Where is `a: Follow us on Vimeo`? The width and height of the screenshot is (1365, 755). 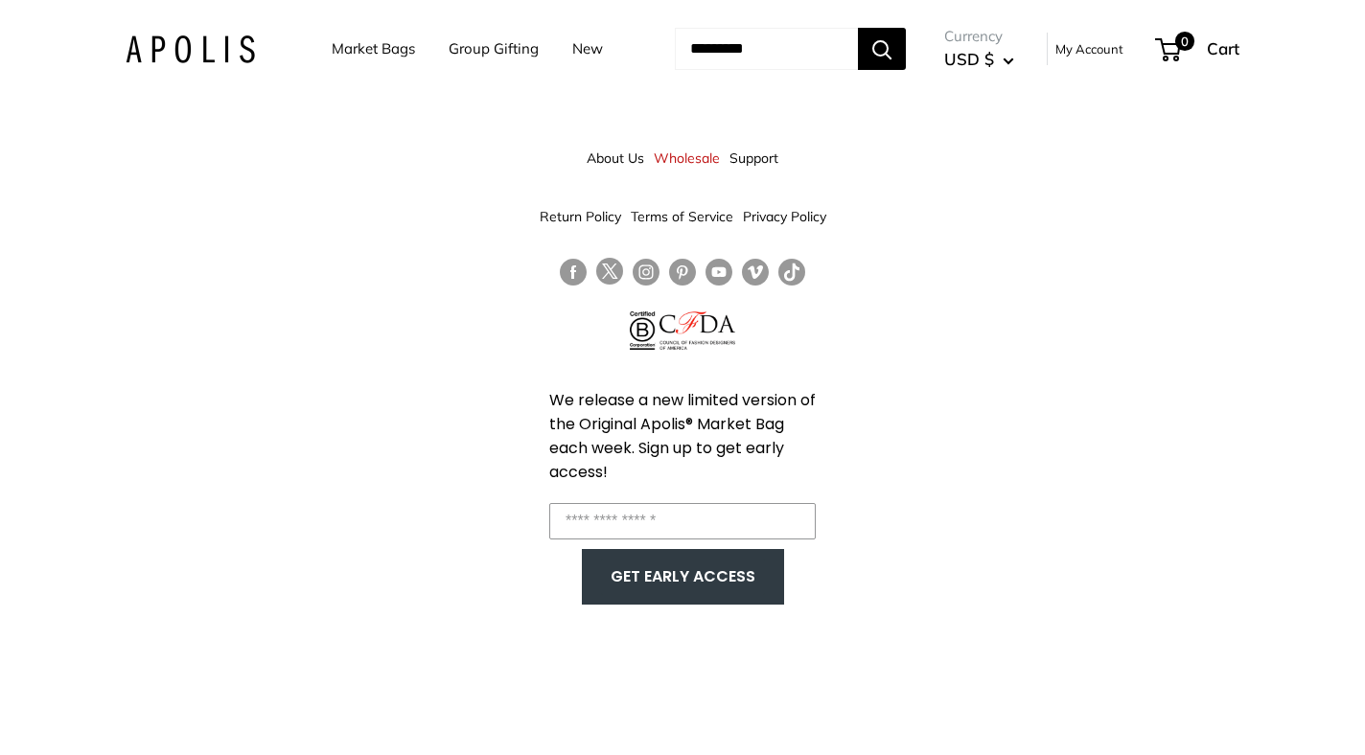 a: Follow us on Vimeo is located at coordinates (755, 271).